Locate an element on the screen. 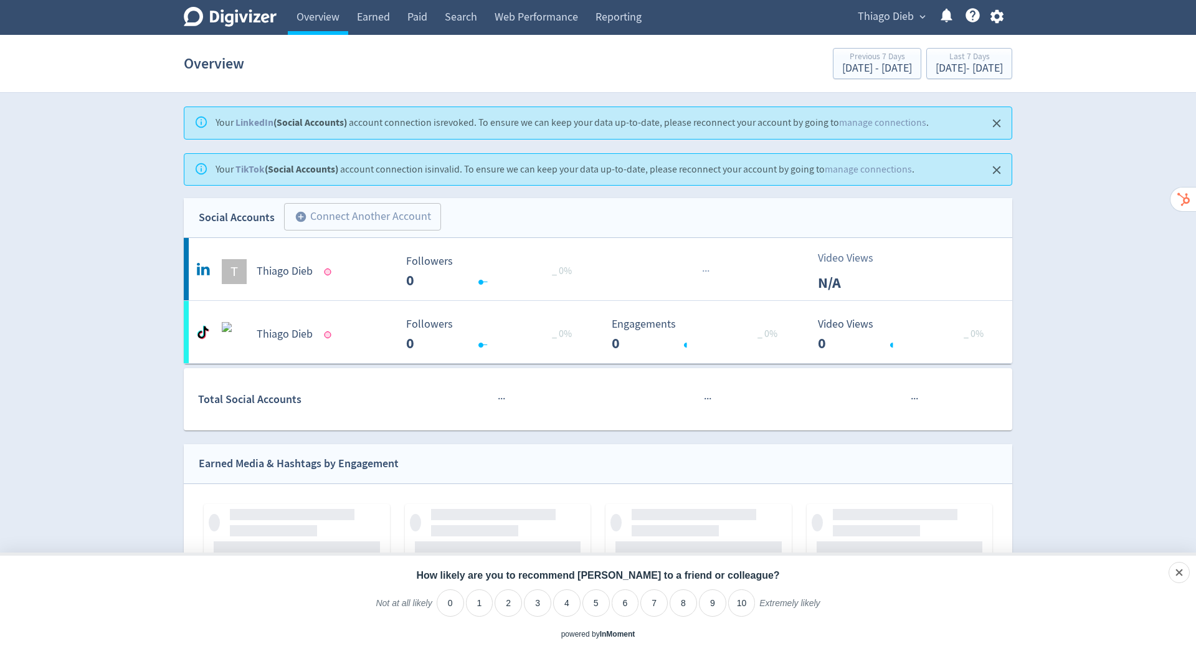 This screenshot has width=1196, height=646. button: Thiago Dieb is located at coordinates (891, 17).